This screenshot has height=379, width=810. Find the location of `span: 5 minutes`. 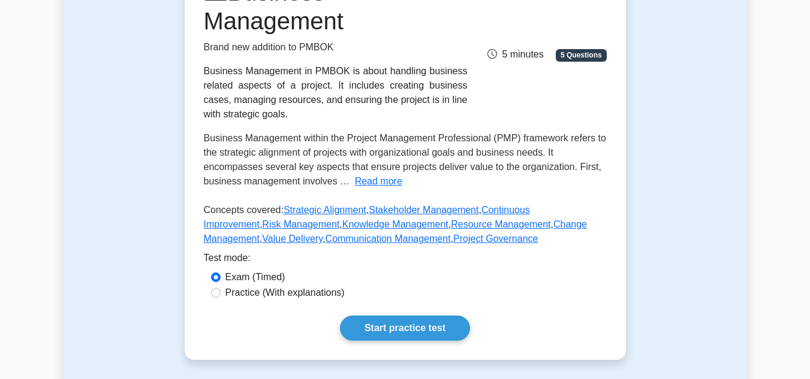

span: 5 minutes is located at coordinates (515, 54).